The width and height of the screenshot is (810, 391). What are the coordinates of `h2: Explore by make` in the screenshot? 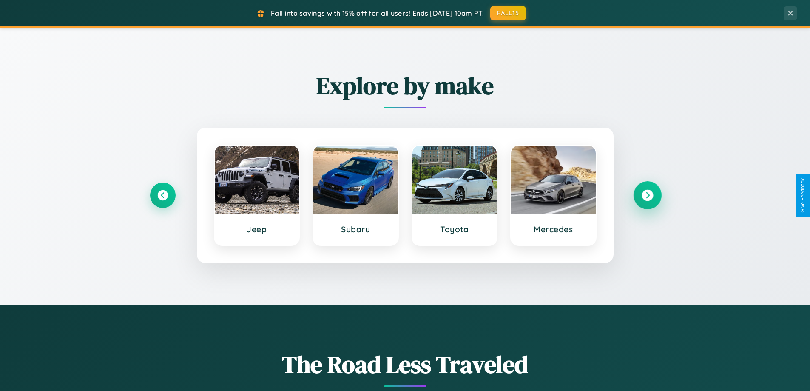 It's located at (405, 85).